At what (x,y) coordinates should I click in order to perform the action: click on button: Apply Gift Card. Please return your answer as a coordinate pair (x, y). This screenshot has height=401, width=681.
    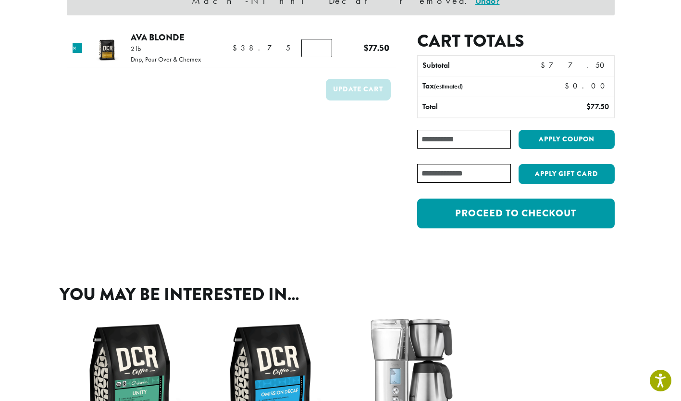
    Looking at the image, I should click on (566, 174).